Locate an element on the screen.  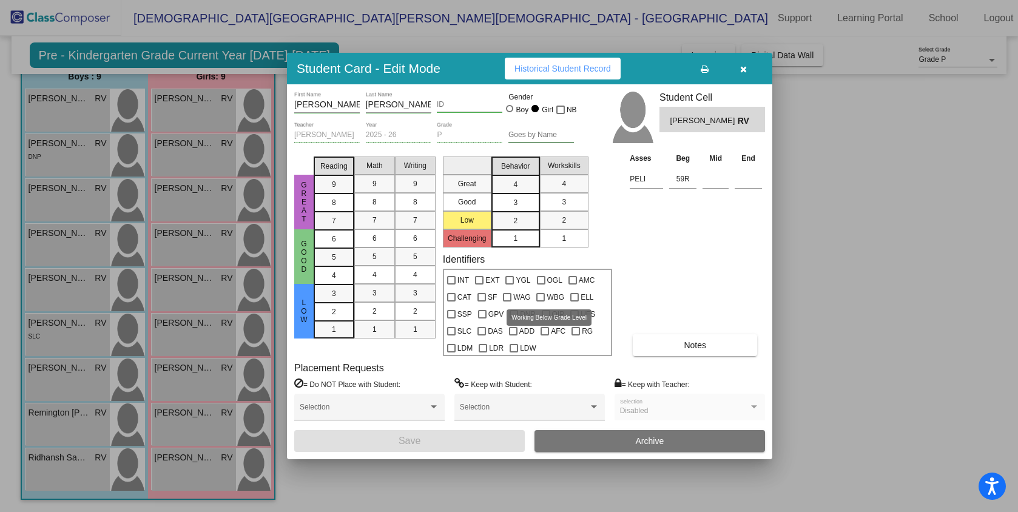
span: Math is located at coordinates (374, 166).